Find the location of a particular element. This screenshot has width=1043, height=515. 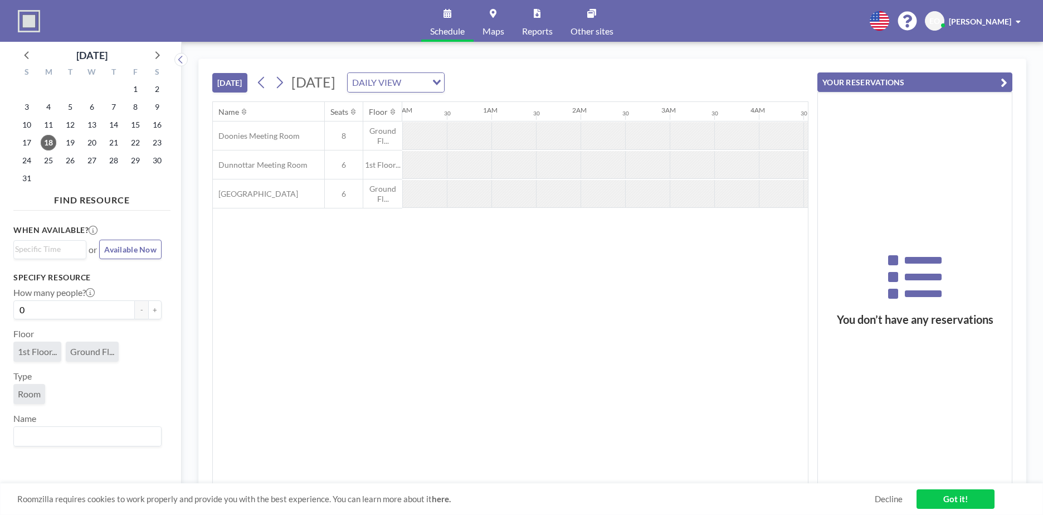

span: Thursday, August 28, 2025 is located at coordinates (114, 160).